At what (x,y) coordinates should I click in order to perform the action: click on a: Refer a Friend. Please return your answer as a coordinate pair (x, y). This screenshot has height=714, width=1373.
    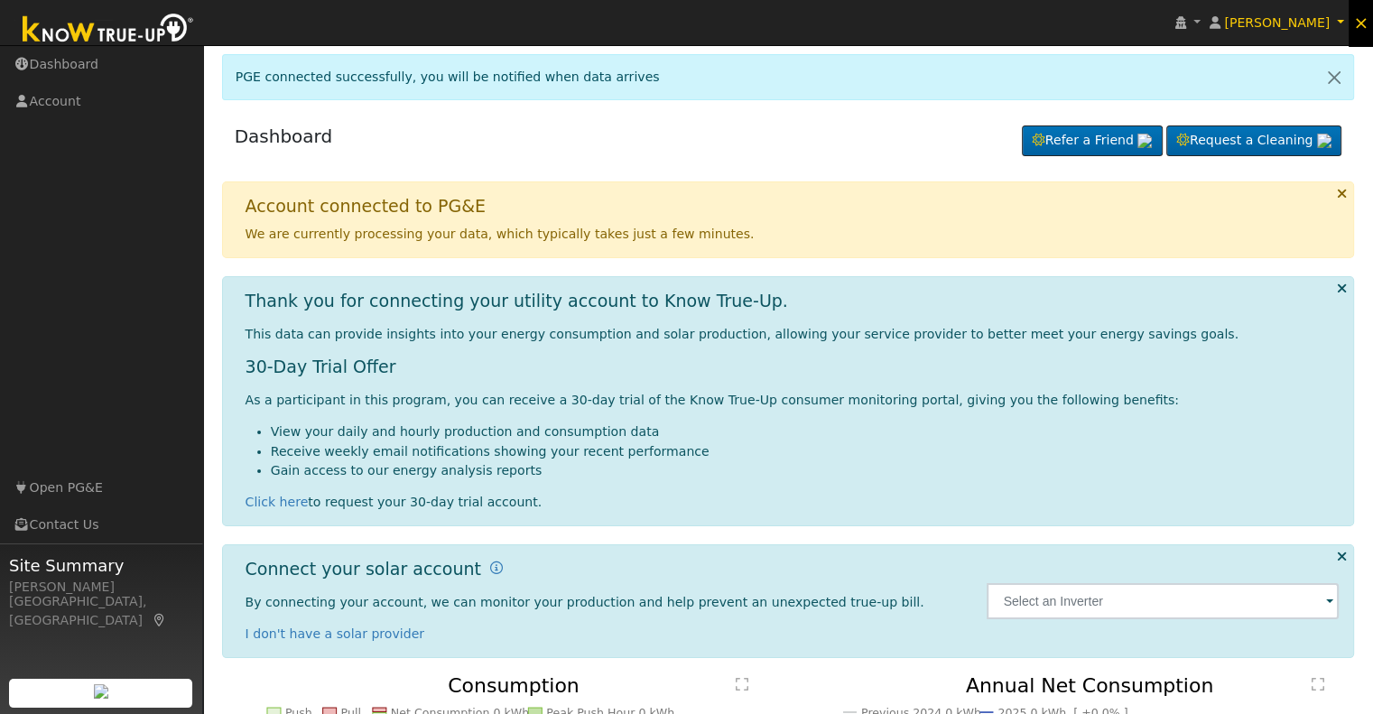
    Looking at the image, I should click on (1093, 141).